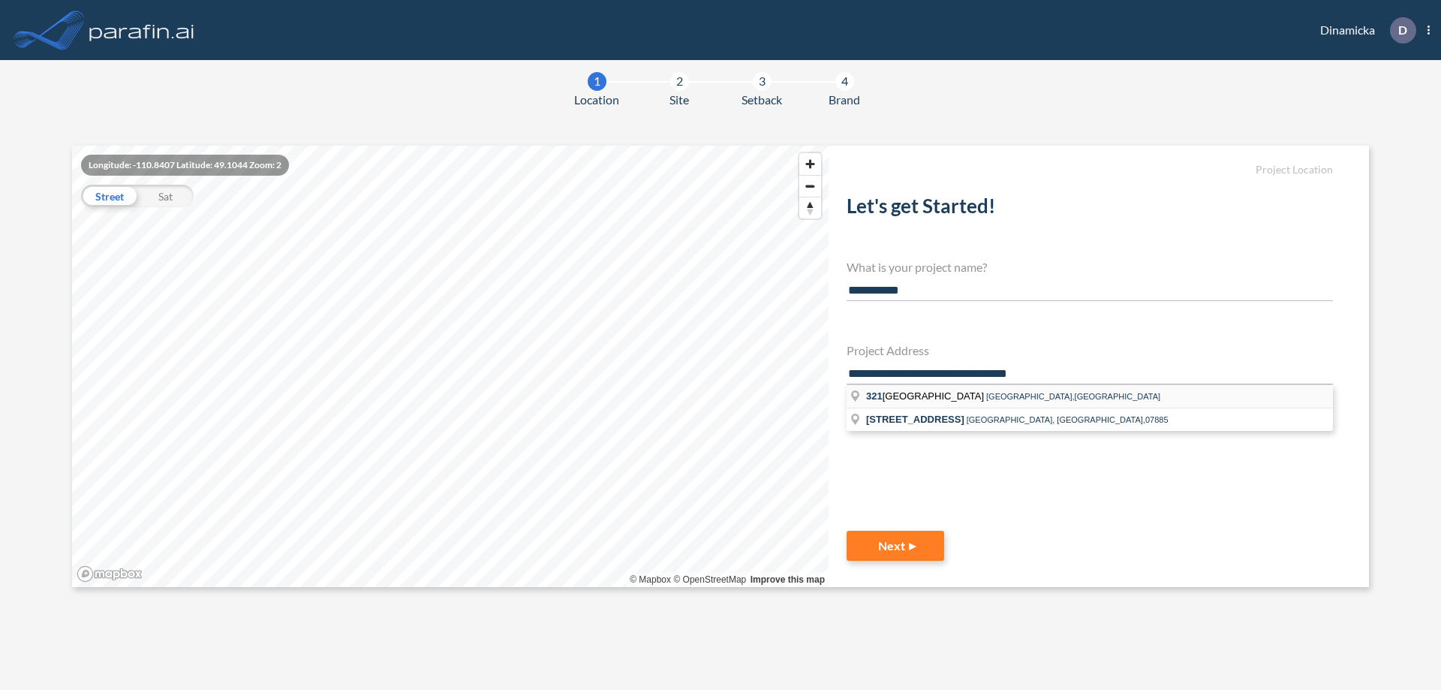 Image resolution: width=1441 pixels, height=690 pixels. What do you see at coordinates (597, 81) in the screenshot?
I see `div: 1` at bounding box center [597, 81].